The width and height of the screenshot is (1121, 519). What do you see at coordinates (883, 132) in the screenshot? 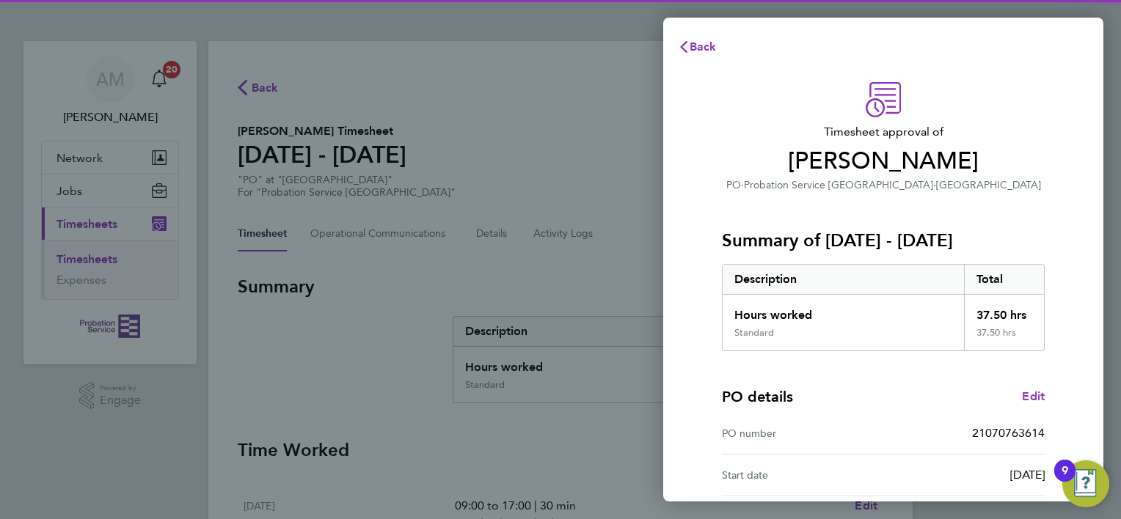
I see `span: Timesheet approval of` at bounding box center [883, 132].